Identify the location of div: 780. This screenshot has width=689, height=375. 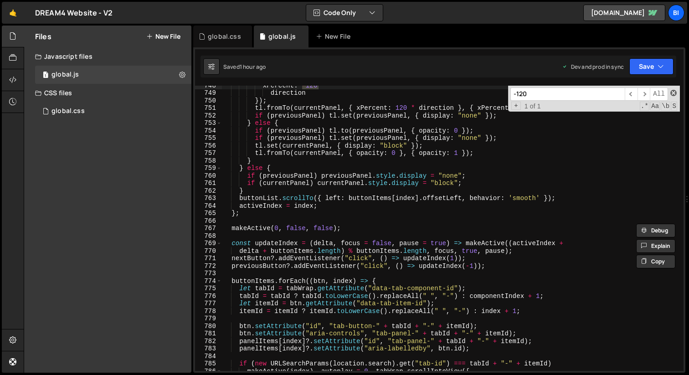
(208, 326).